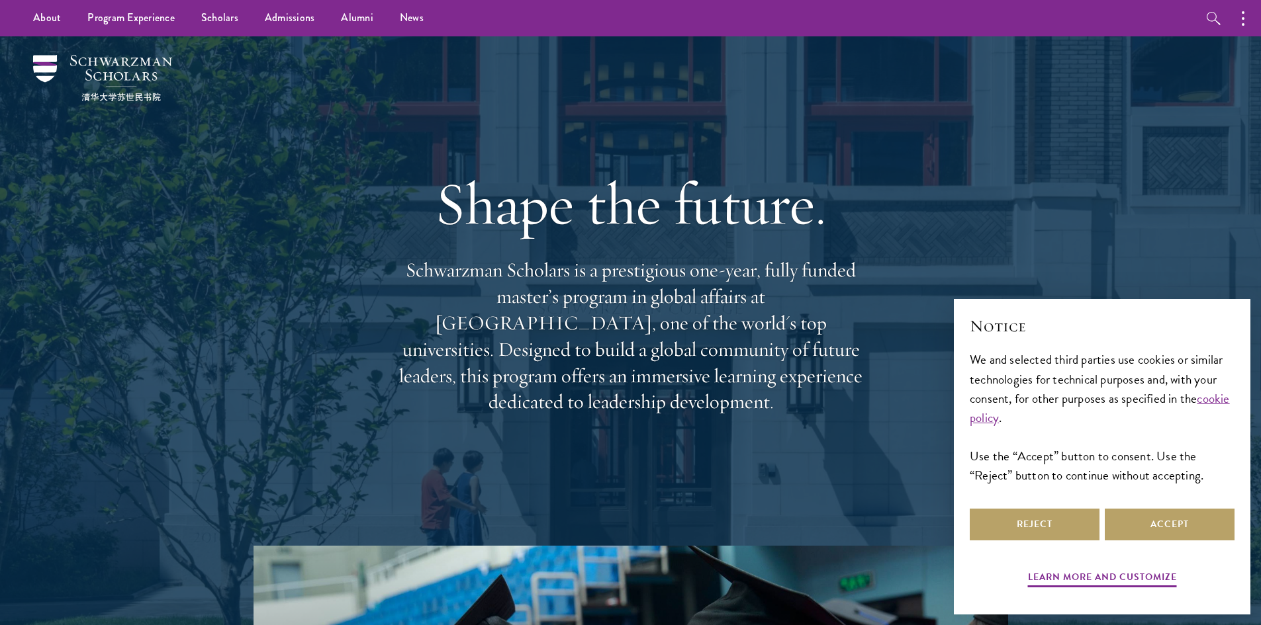 The height and width of the screenshot is (625, 1261). What do you see at coordinates (1102, 579) in the screenshot?
I see `button: Learn more and customize` at bounding box center [1102, 579].